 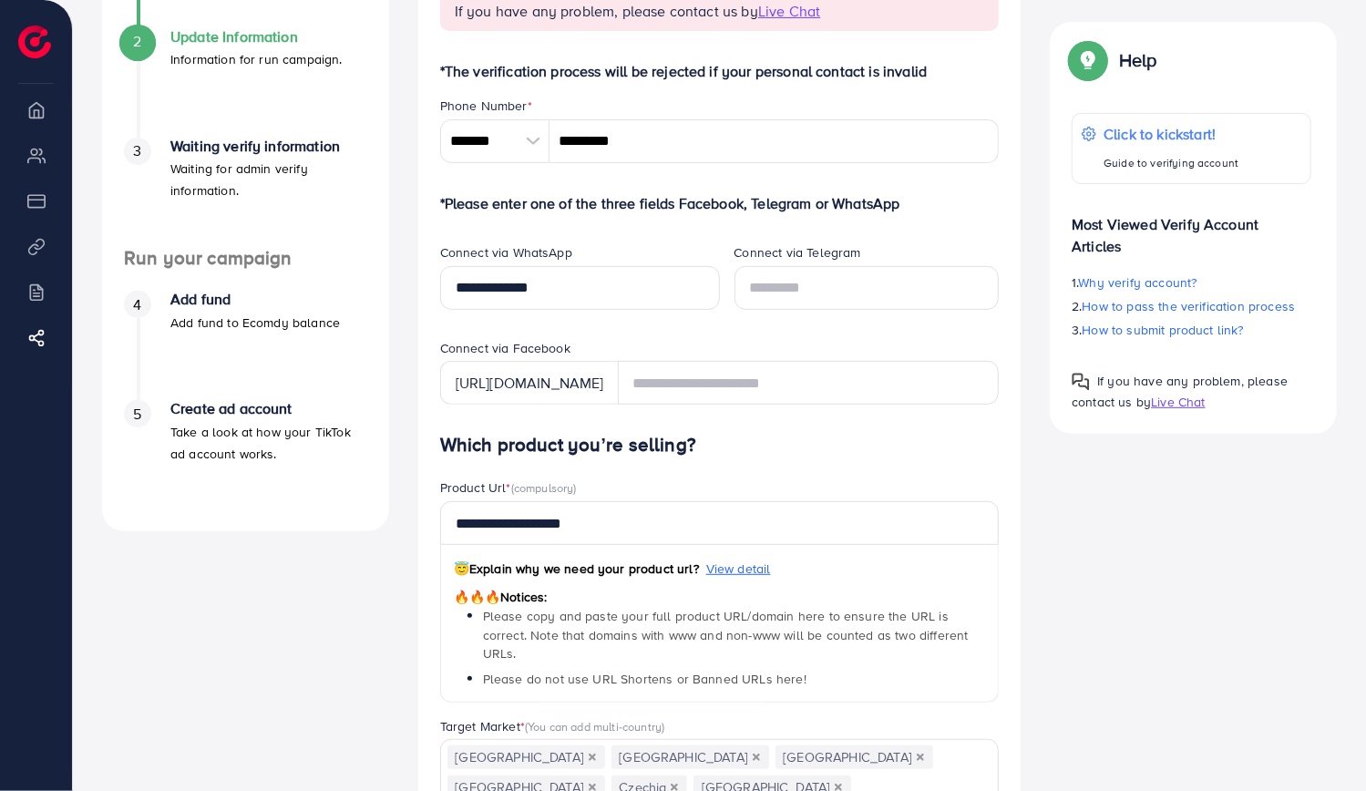 What do you see at coordinates (1191, 228) in the screenshot?
I see `p: Most Viewed Verify Account Articles` at bounding box center [1191, 228].